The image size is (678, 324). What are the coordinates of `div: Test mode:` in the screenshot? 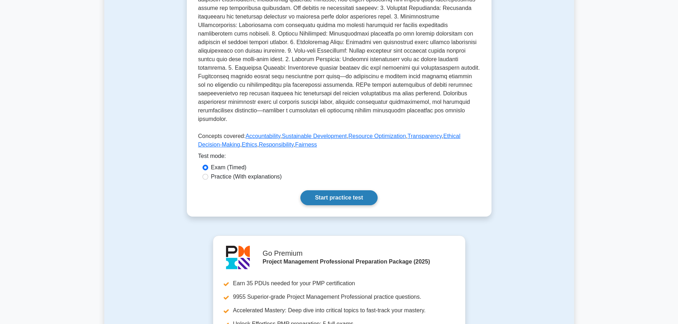 It's located at (339, 158).